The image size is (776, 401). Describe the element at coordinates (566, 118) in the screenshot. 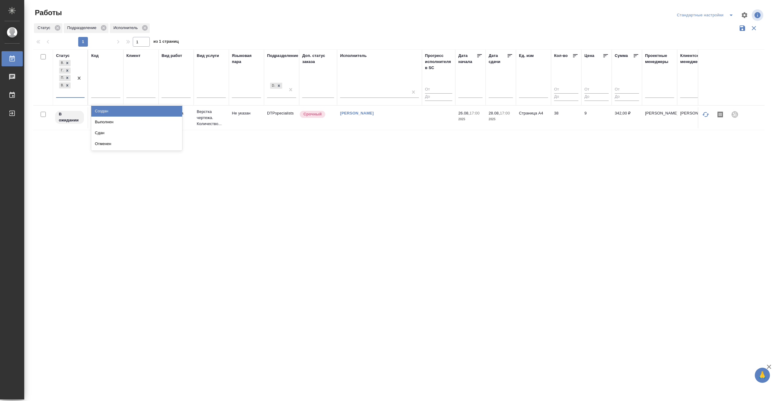

I see `td: 38` at that location.